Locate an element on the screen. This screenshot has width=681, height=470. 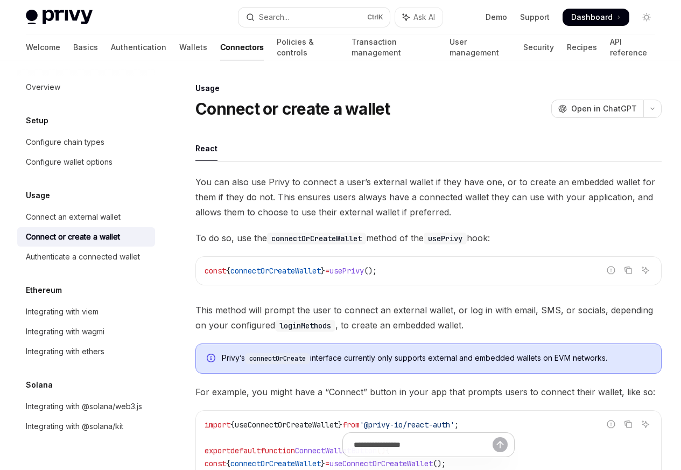
a: Recipes is located at coordinates (582, 47).